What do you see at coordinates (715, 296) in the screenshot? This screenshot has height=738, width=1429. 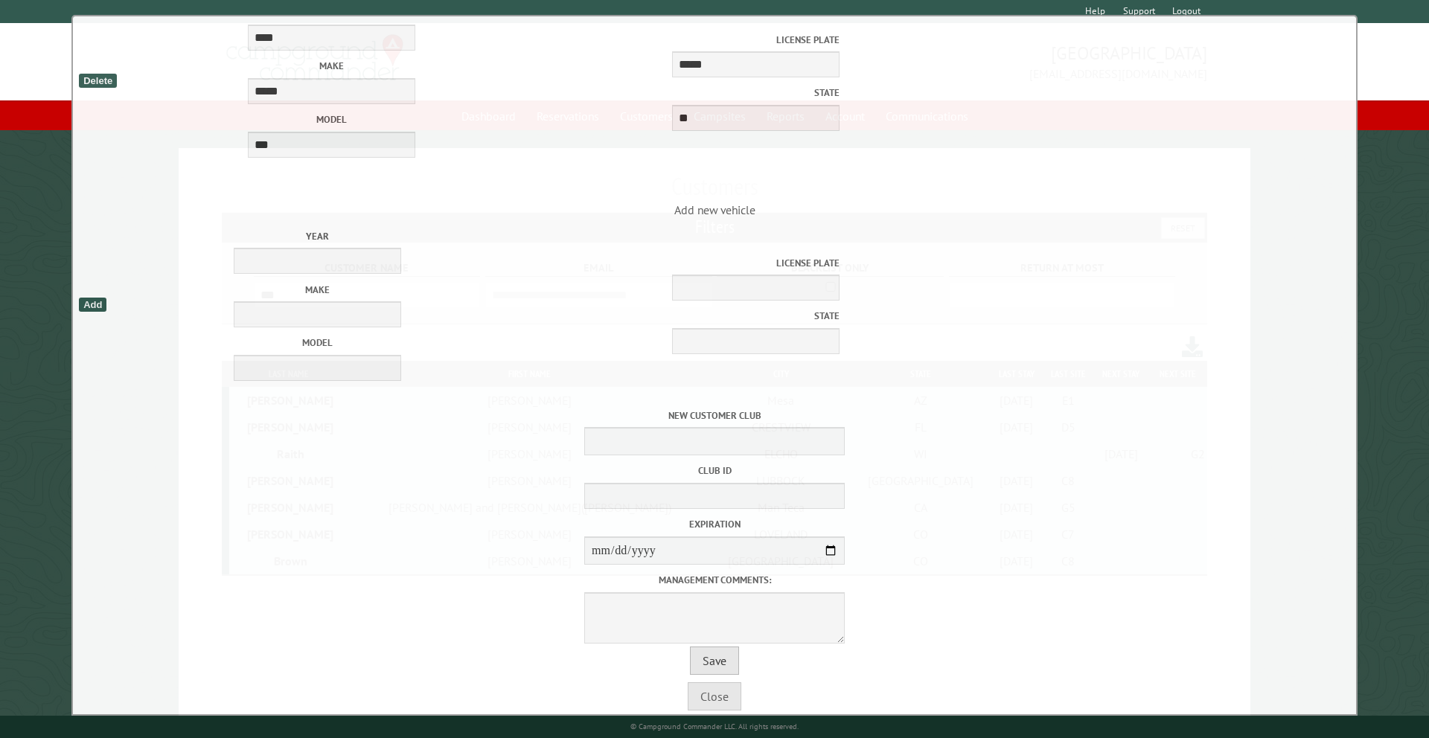 I see `span: Add new vehicle` at bounding box center [715, 296].